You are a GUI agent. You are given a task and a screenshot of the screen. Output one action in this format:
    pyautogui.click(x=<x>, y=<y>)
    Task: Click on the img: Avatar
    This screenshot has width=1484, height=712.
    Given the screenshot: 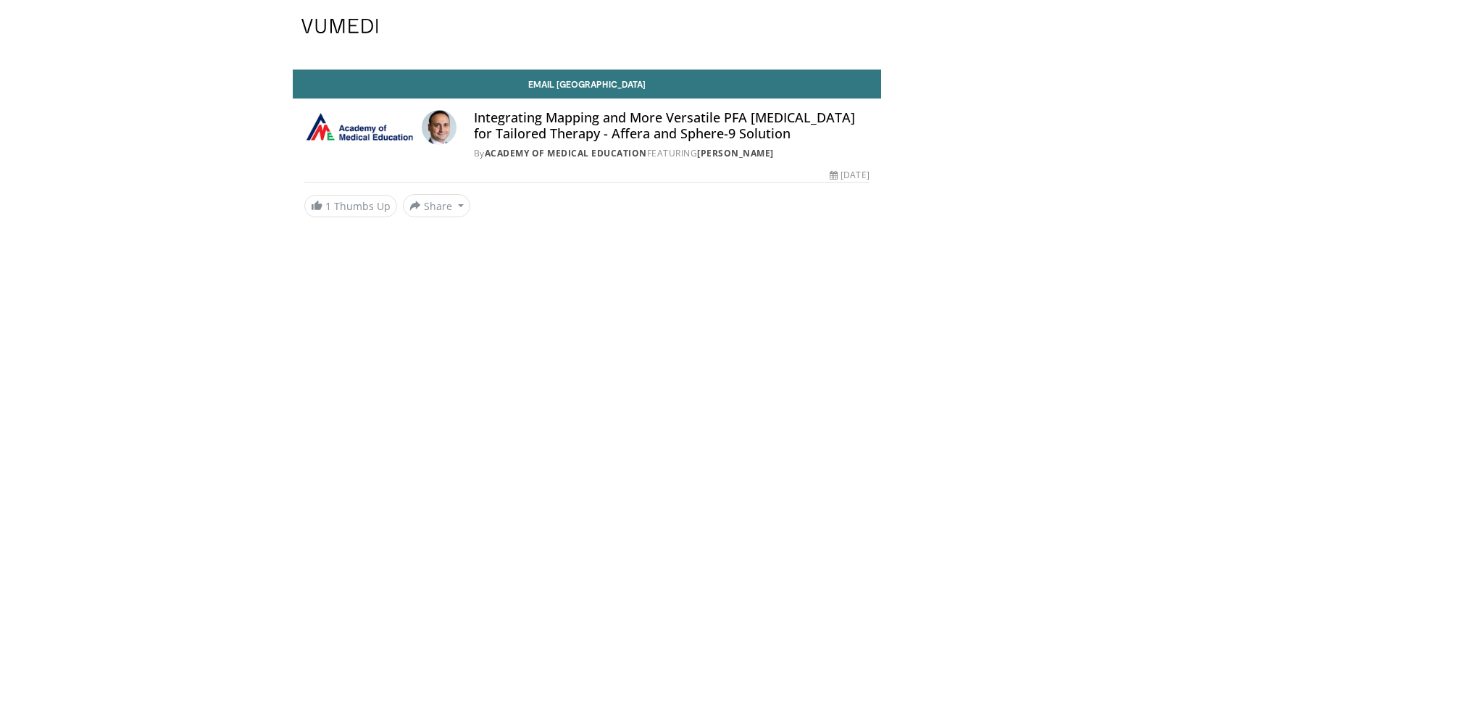 What is the action you would take?
    pyautogui.click(x=439, y=128)
    